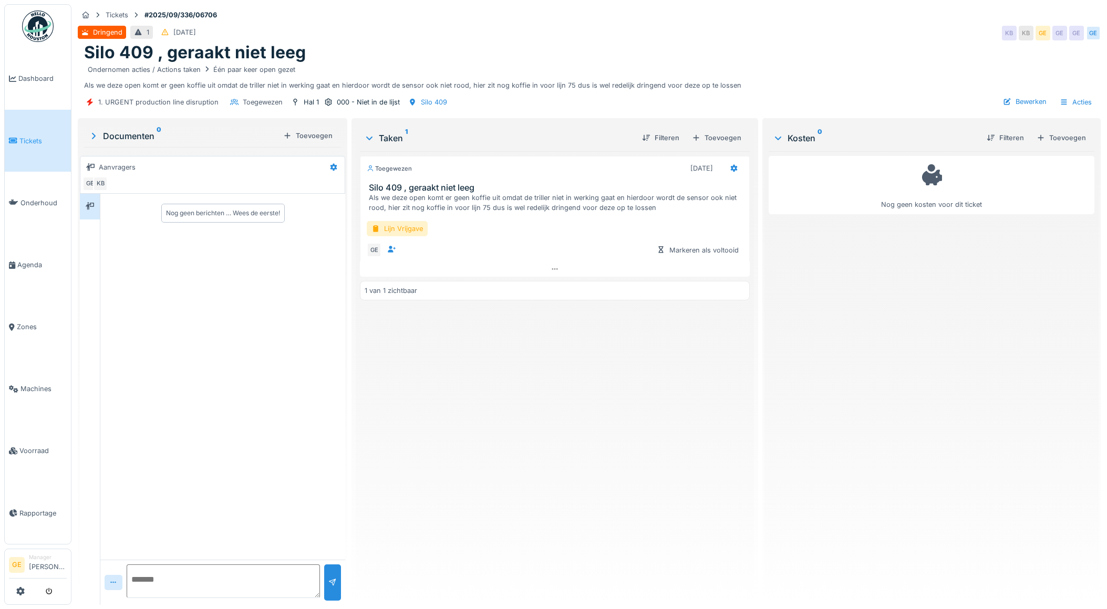 The height and width of the screenshot is (609, 1107). I want to click on a: Machines, so click(38, 389).